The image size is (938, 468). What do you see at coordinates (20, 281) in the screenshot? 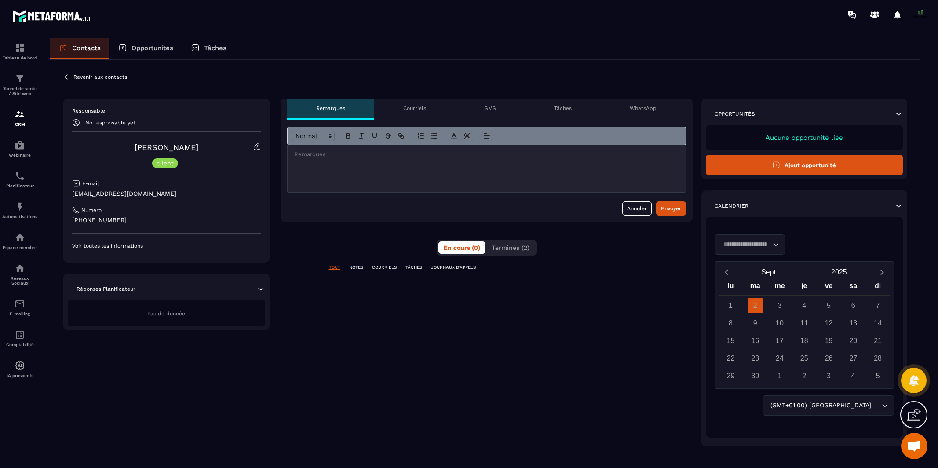
I see `p: Réseaux Sociaux` at bounding box center [20, 281].